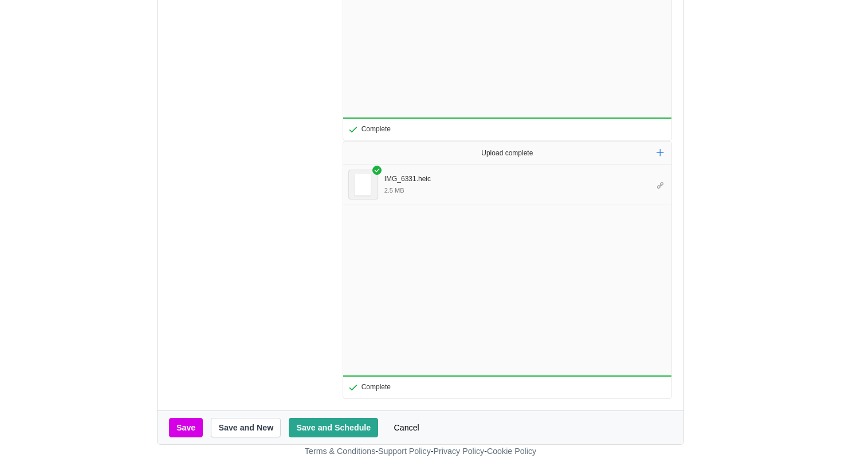  I want to click on a: Privacy Policy, so click(459, 451).